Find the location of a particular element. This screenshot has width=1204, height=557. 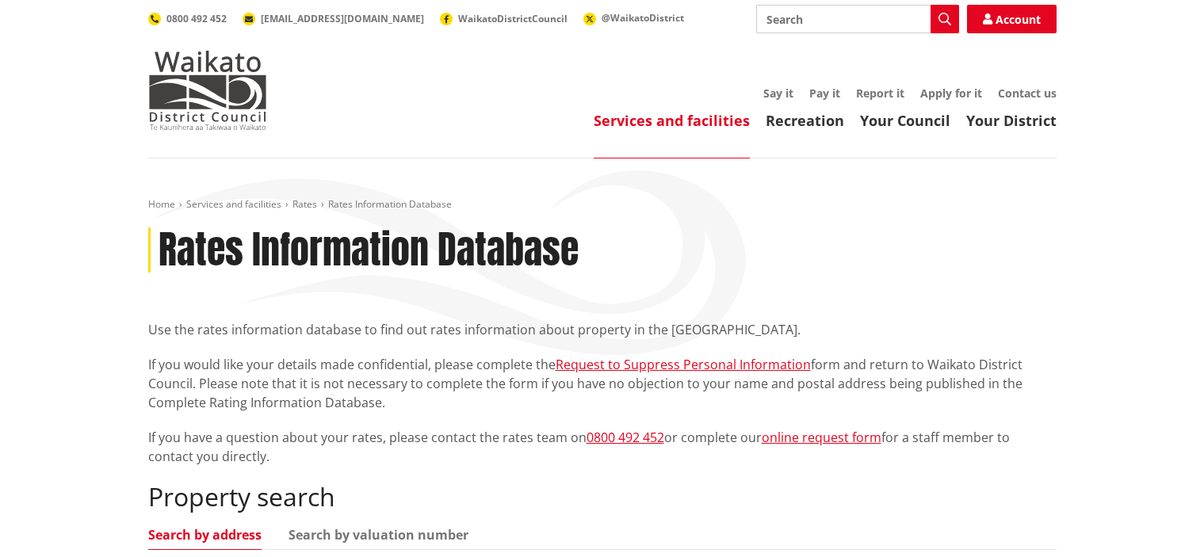

a: Contact us is located at coordinates (1027, 93).